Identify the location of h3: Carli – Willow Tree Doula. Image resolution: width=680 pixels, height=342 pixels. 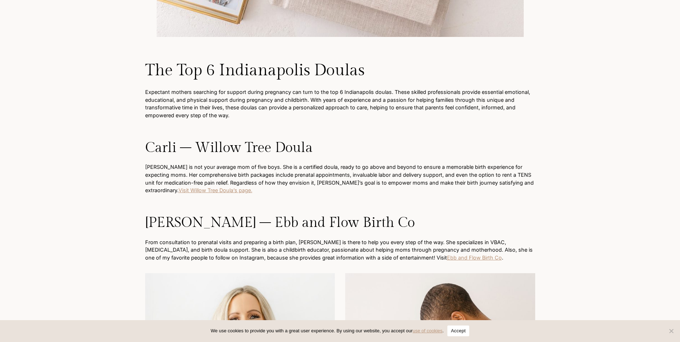
(340, 148).